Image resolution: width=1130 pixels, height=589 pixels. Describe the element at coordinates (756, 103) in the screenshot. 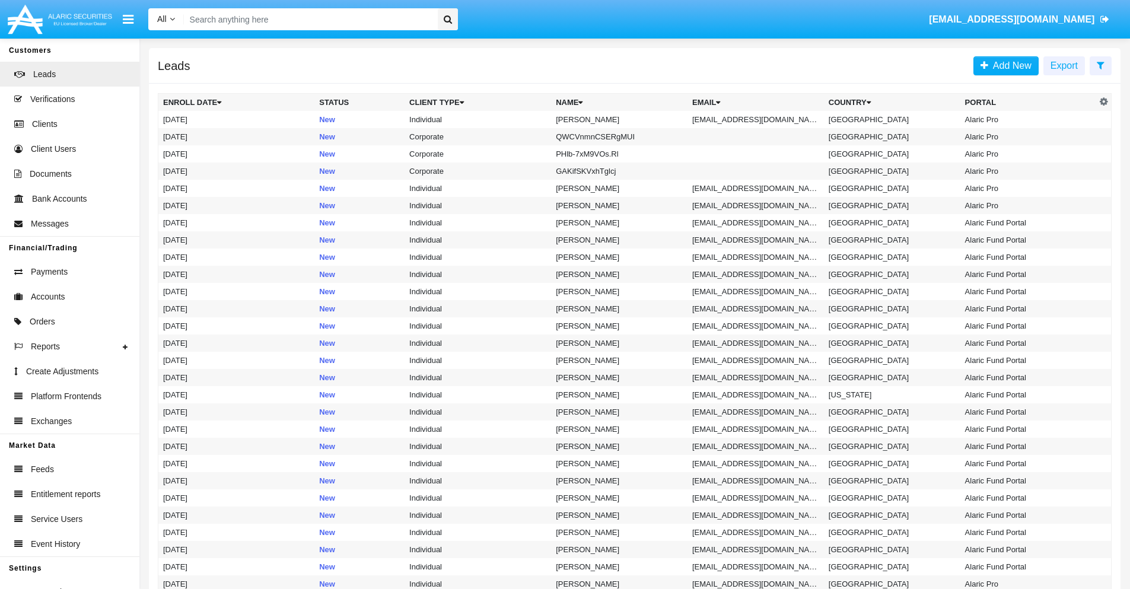

I see `th: Email` at that location.